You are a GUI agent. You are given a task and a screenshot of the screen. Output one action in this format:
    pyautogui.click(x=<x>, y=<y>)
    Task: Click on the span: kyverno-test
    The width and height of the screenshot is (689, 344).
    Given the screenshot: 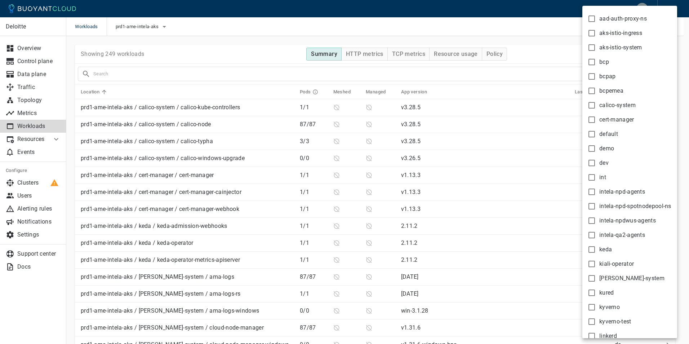 What is the action you would take?
    pyautogui.click(x=615, y=322)
    